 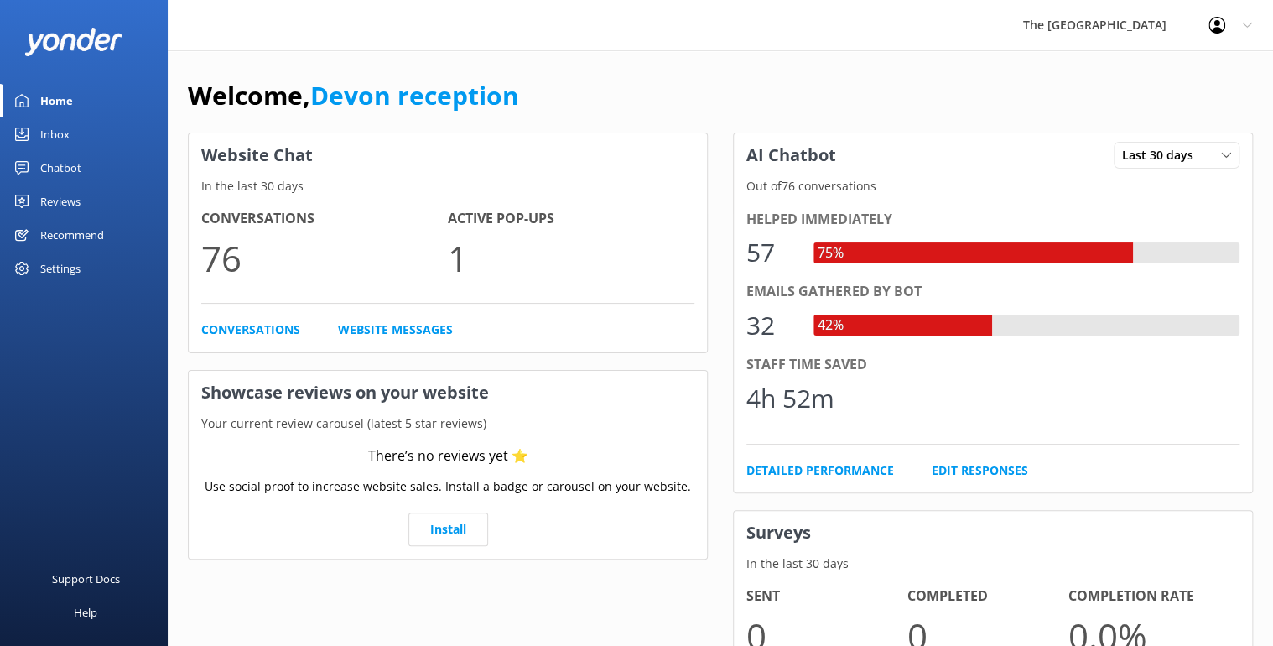 I want to click on div: Emails gathered by bot, so click(x=993, y=292).